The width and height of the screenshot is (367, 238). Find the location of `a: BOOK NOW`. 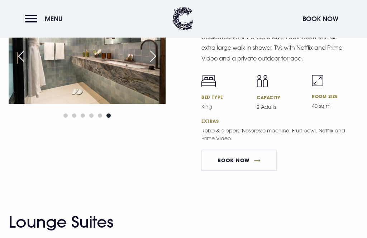

a: BOOK NOW is located at coordinates (239, 160).